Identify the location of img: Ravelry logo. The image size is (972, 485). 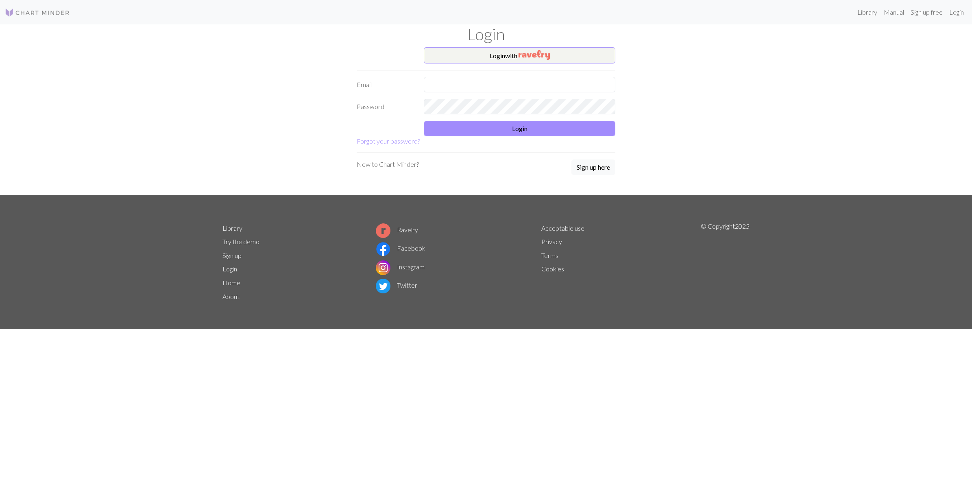
(383, 231).